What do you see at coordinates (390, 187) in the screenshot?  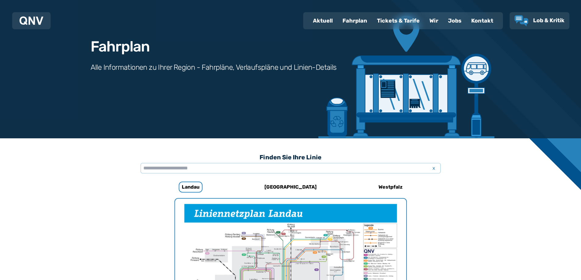 I see `h6: Westpfalz` at bounding box center [390, 187].